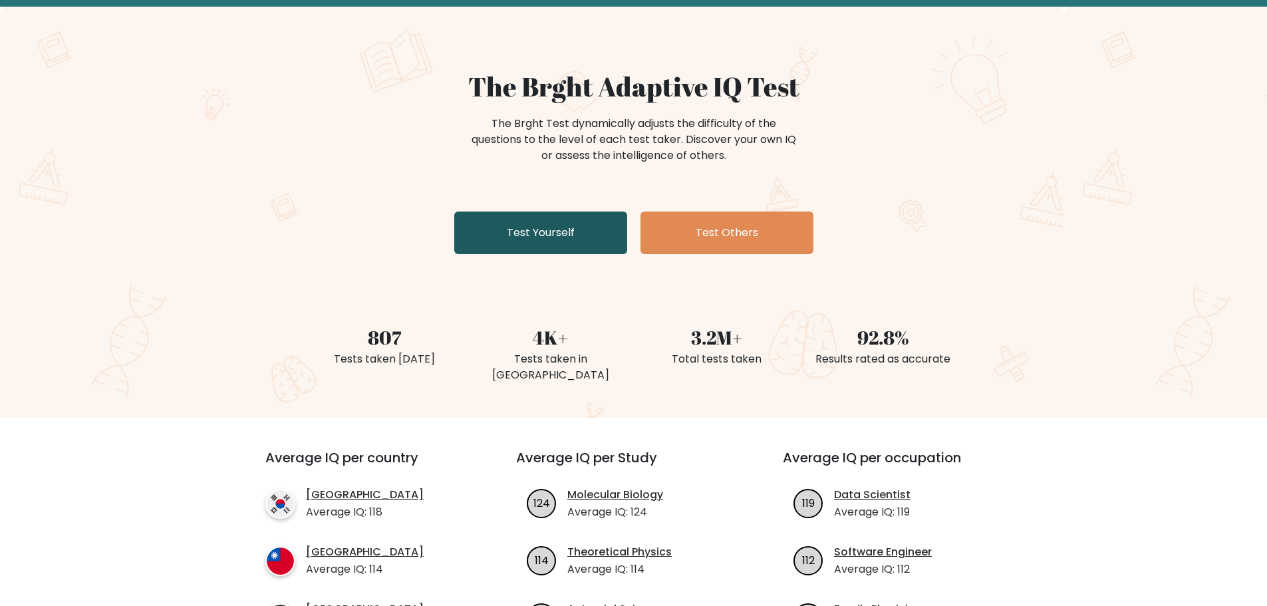 The image size is (1267, 606). What do you see at coordinates (883, 337) in the screenshot?
I see `div: 92.8%` at bounding box center [883, 337].